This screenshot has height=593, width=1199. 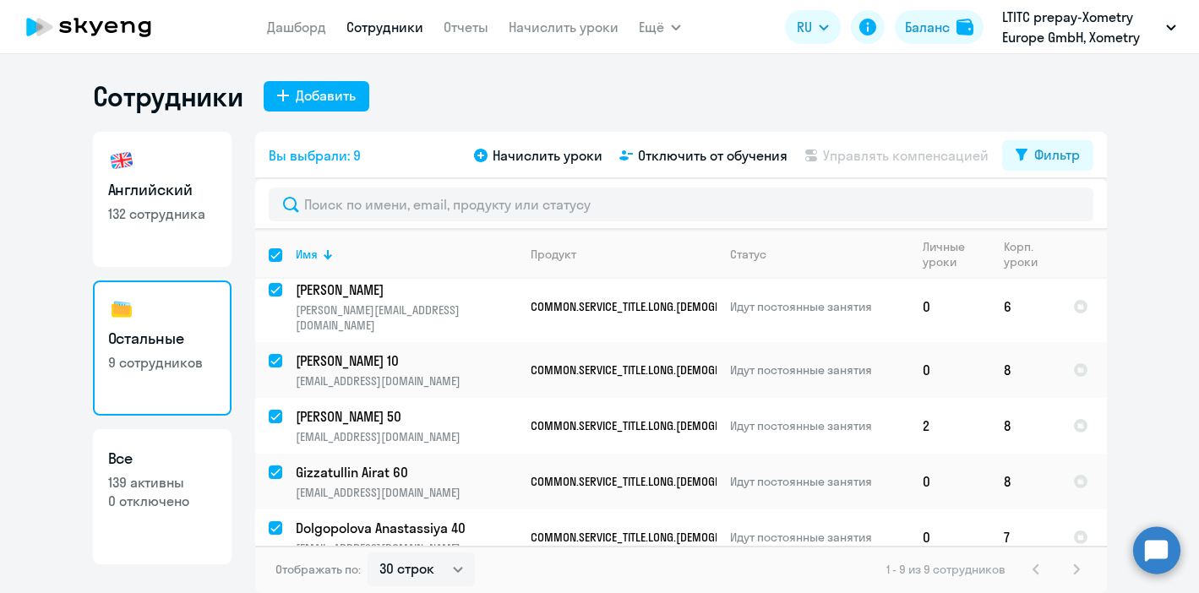 What do you see at coordinates (804, 27) in the screenshot?
I see `span: RU` at bounding box center [804, 27].